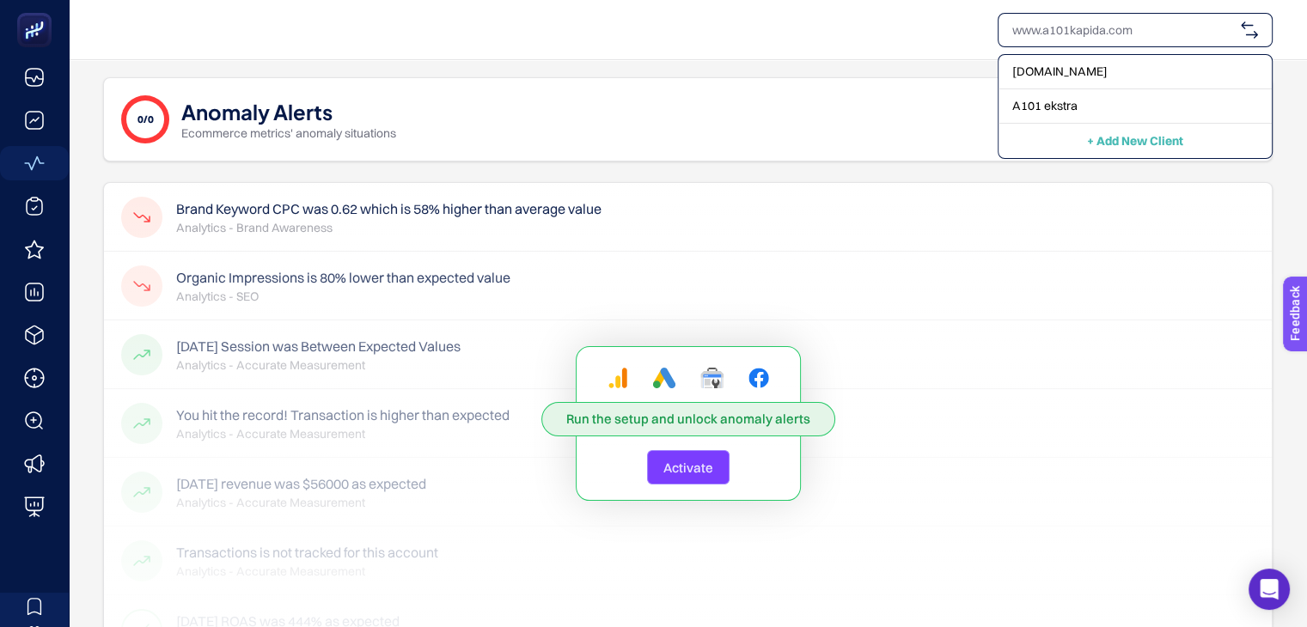  What do you see at coordinates (688, 467) in the screenshot?
I see `span: Activate` at bounding box center [688, 467].